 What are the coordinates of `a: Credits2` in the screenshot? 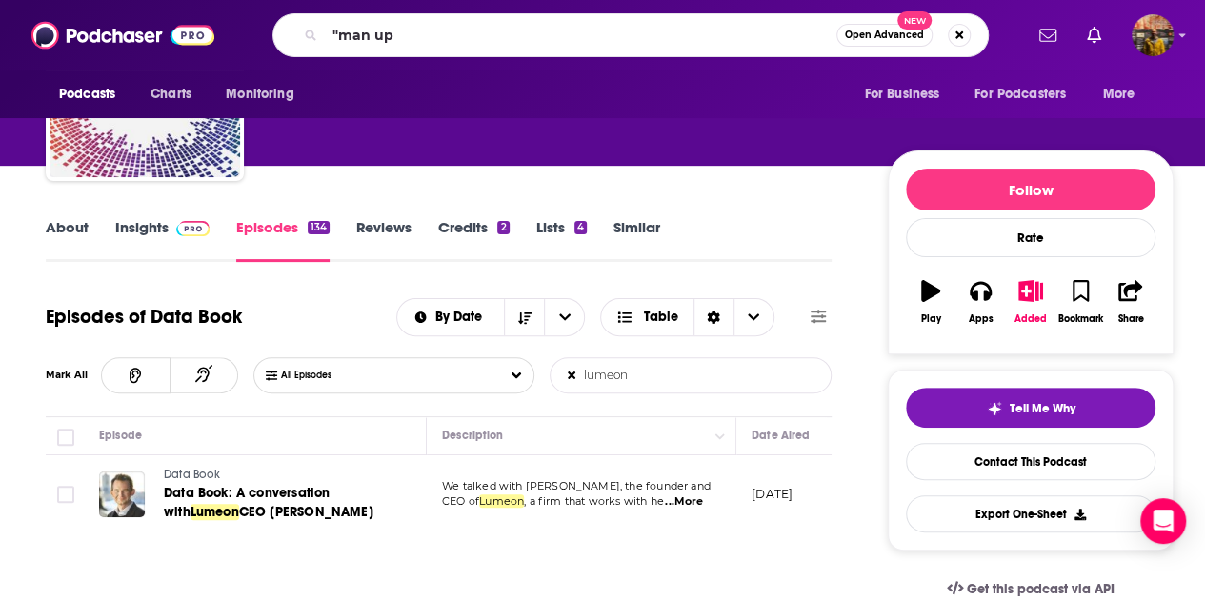 It's located at (474, 240).